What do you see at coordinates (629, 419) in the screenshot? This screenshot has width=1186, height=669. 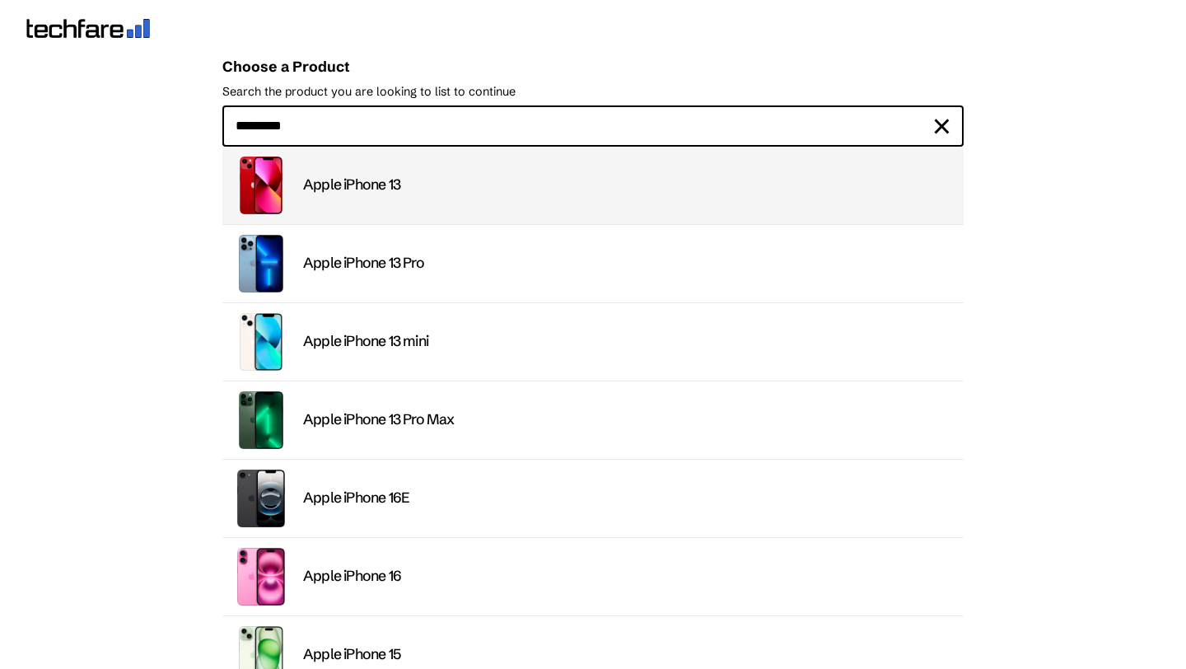 I see `div: Apple iPhone 13 Pro Max` at bounding box center [629, 419].